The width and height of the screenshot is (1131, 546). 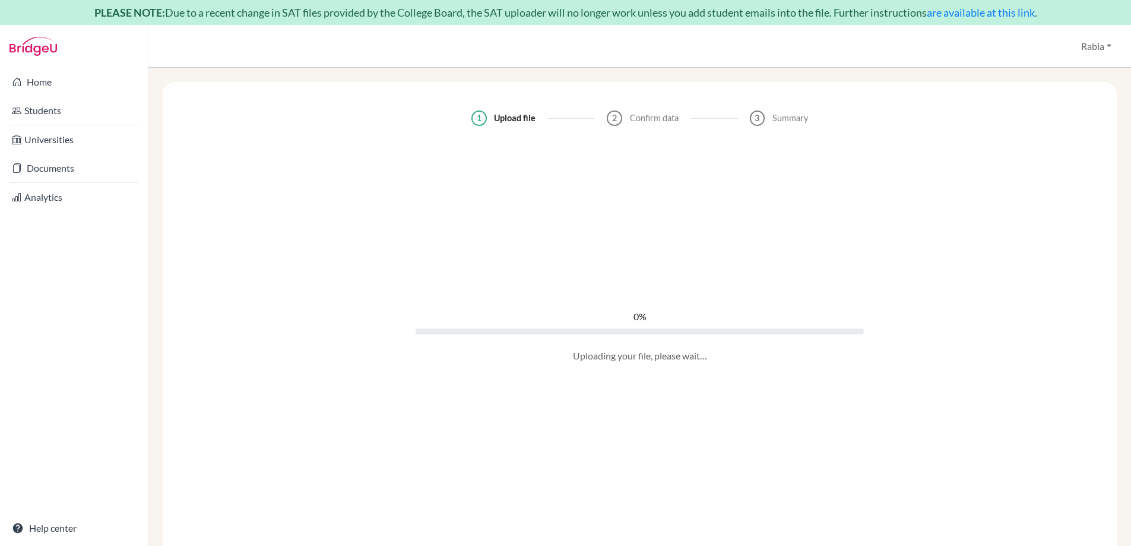 What do you see at coordinates (1096, 46) in the screenshot?
I see `button: Rabia` at bounding box center [1096, 46].